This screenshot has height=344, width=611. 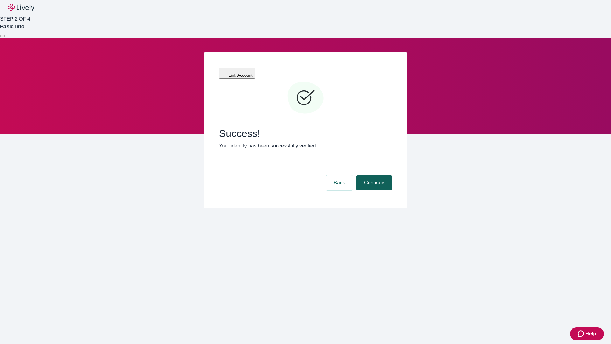 What do you see at coordinates (587, 334) in the screenshot?
I see `button: Zendesk support iconHelp` at bounding box center [587, 334].